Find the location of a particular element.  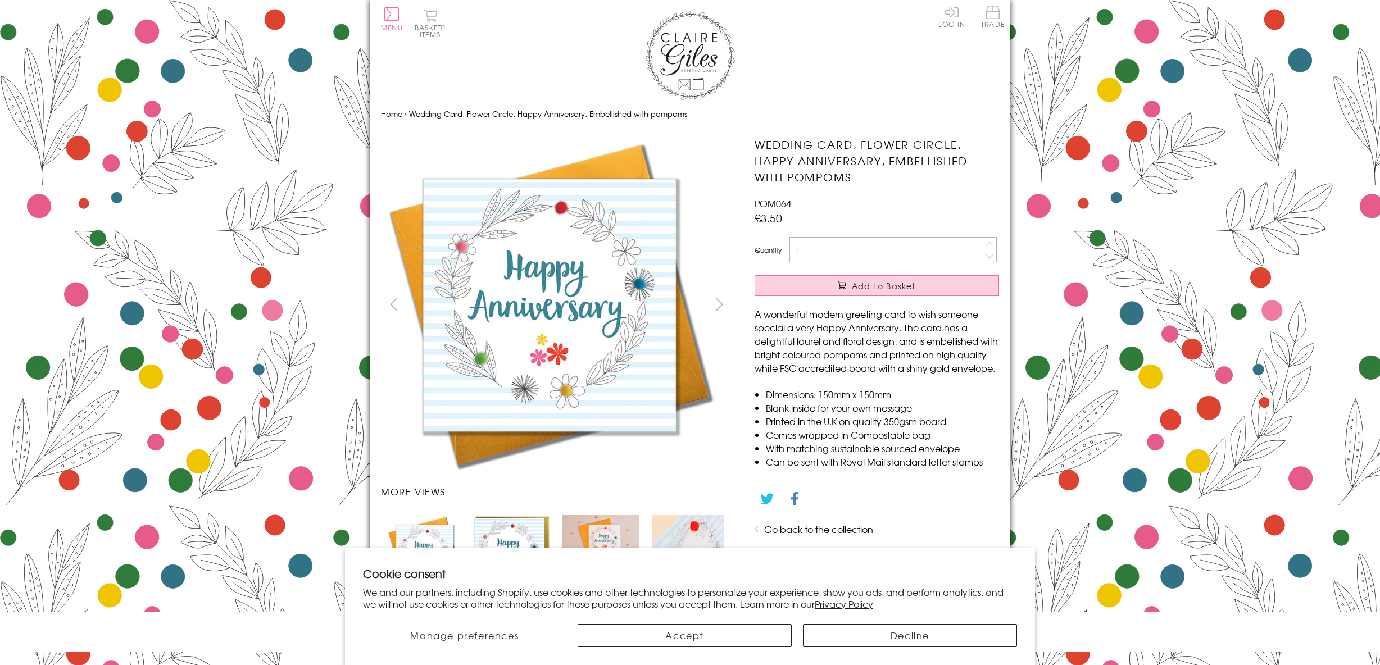

p: A wonderful modern greeting card to wish someone special a very Happy Anniversary. The card has a... is located at coordinates (877, 341).